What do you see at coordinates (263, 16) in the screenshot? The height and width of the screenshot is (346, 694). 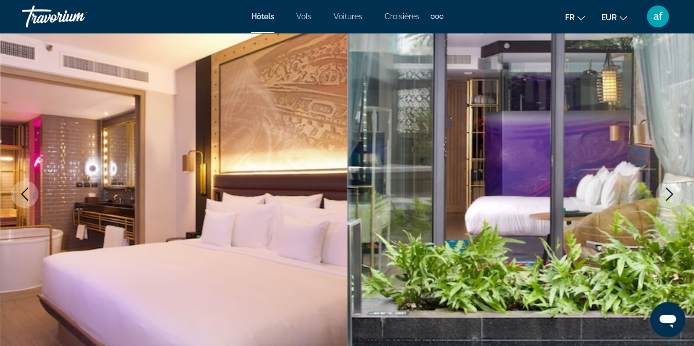 I see `a: Hôtels` at bounding box center [263, 16].